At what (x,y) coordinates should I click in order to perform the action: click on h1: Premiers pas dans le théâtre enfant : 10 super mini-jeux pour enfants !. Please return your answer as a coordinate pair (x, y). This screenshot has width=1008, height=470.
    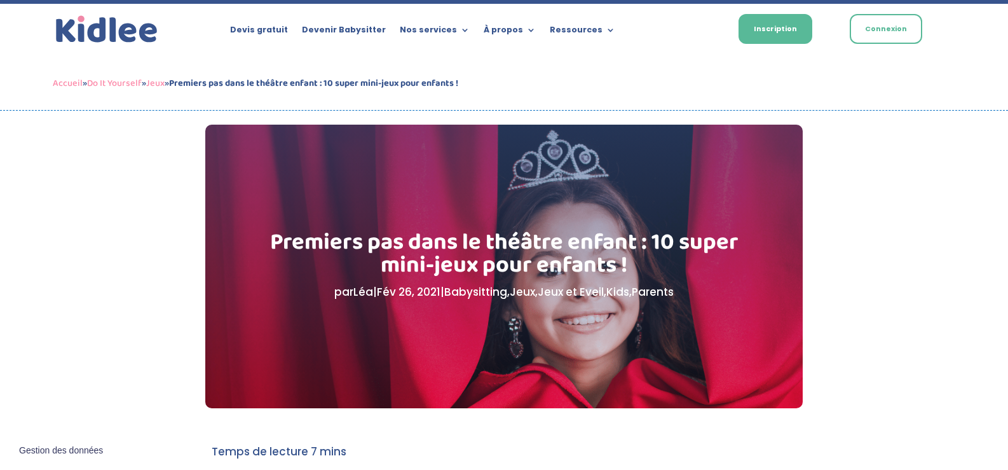
    Looking at the image, I should click on (504, 257).